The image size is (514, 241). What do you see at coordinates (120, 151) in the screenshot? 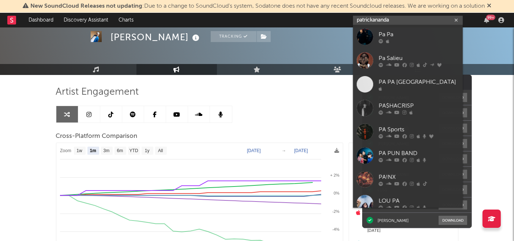
I see `text: 6m` at bounding box center [120, 151].